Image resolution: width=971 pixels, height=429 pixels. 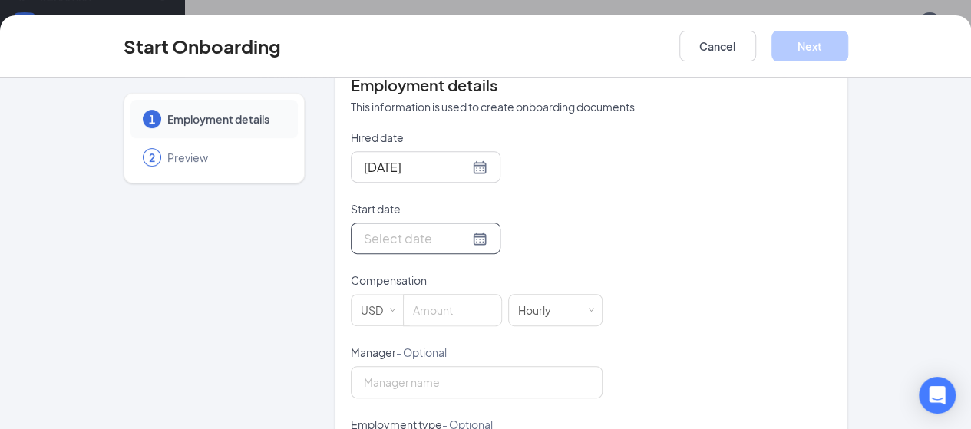 What do you see at coordinates (477, 382) in the screenshot?
I see `input: Manager name` at bounding box center [477, 382].